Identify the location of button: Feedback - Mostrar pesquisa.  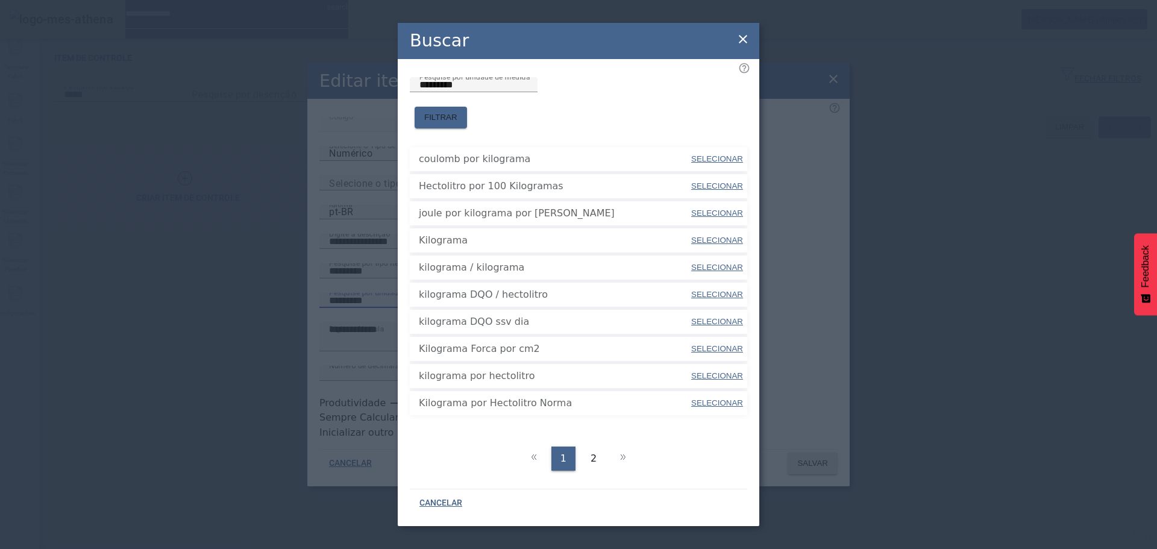
(1145, 274).